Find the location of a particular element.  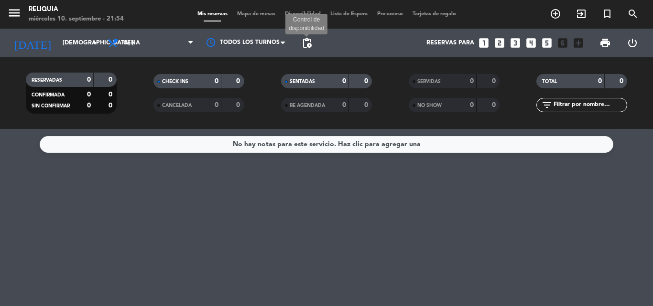

span: SERVIDAS is located at coordinates (429, 82).